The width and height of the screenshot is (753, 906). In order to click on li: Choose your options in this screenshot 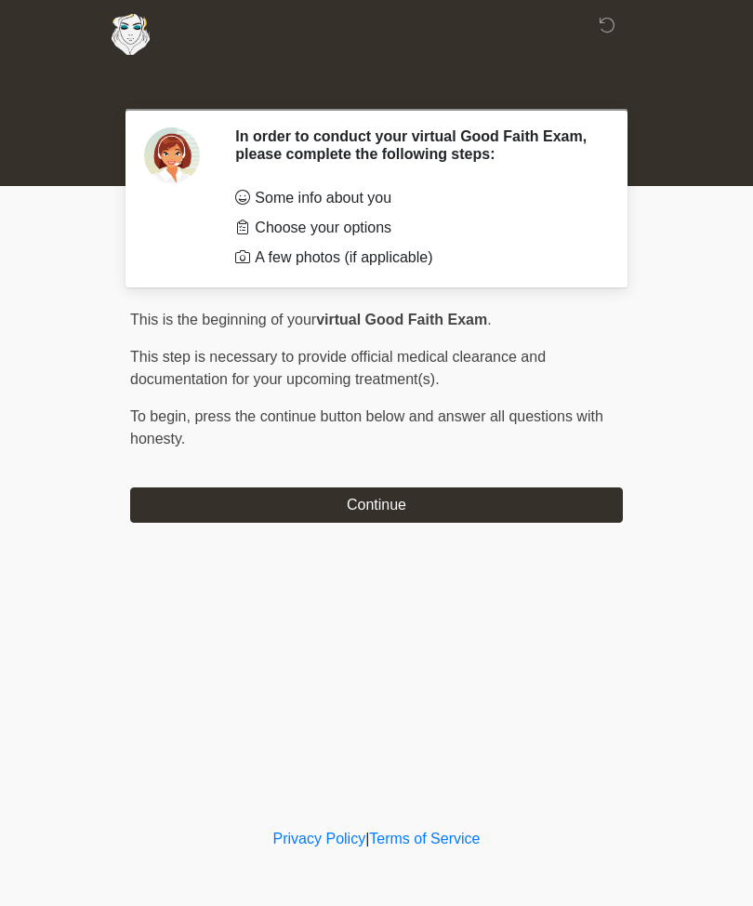, I will do `click(415, 228)`.